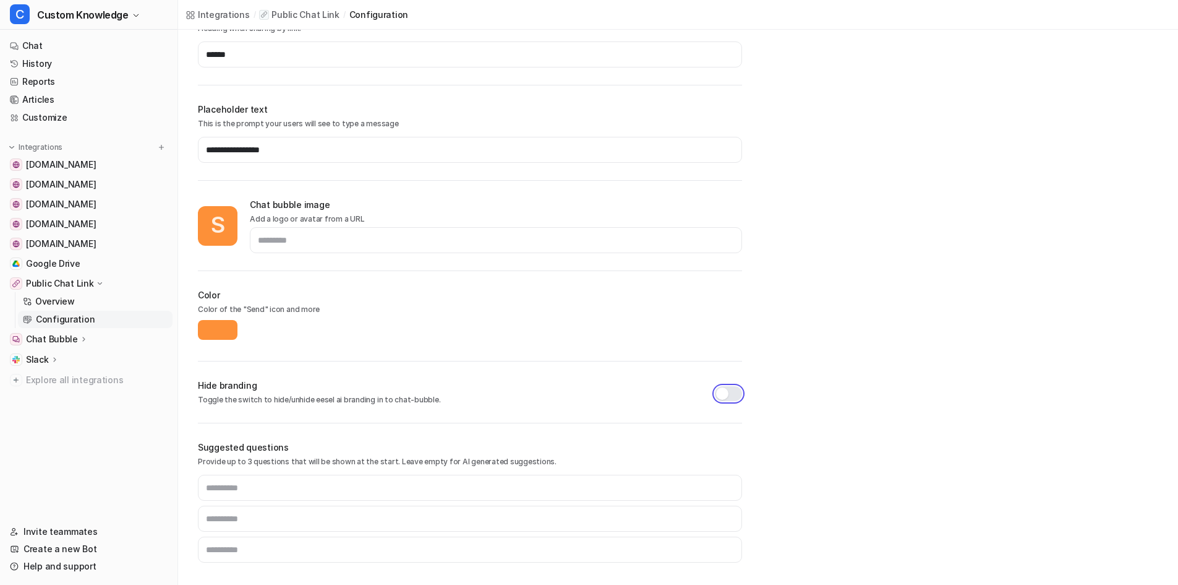 The height and width of the screenshot is (585, 1178). I want to click on a: Help and support, so click(88, 566).